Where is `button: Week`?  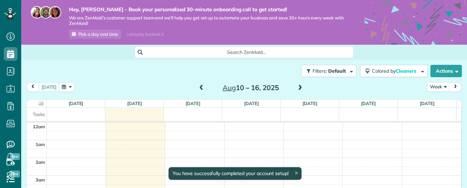
button: Week is located at coordinates (439, 87).